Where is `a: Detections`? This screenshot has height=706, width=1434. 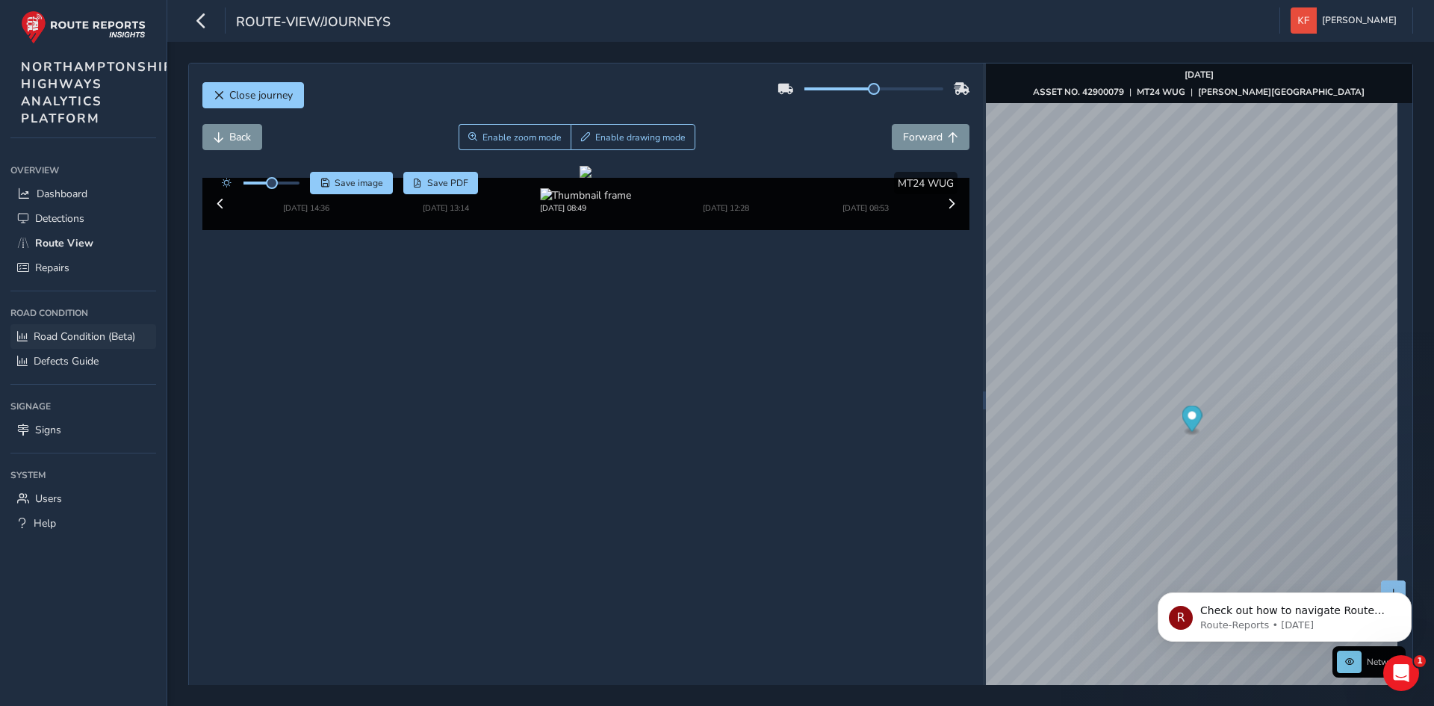
a: Detections is located at coordinates (83, 218).